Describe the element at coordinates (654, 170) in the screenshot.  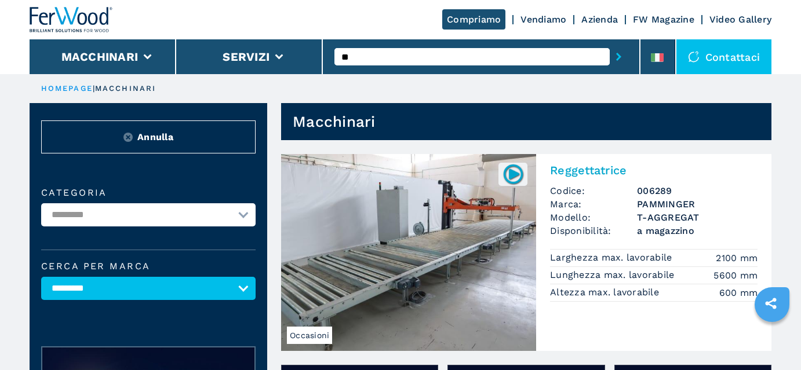
I see `h2: Reggettatrice` at that location.